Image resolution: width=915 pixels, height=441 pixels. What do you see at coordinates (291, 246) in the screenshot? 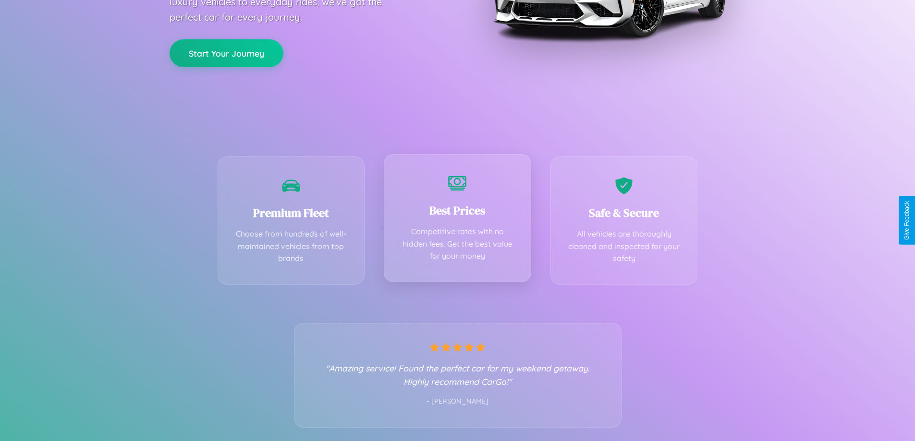
I see `p: Choose from hundreds of well-maintained vehicles from top brands` at bounding box center [291, 246].